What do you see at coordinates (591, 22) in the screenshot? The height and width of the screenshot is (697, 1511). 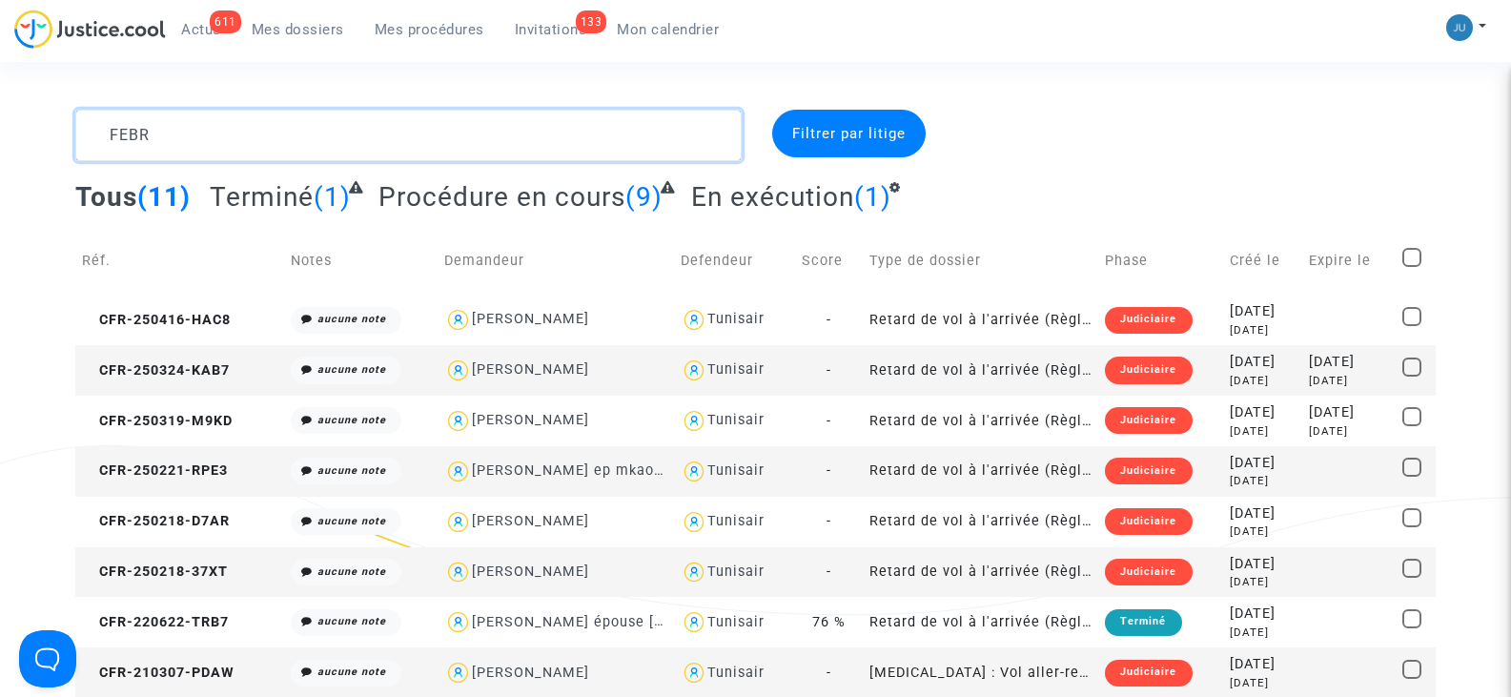 I see `div: 133` at bounding box center [591, 22].